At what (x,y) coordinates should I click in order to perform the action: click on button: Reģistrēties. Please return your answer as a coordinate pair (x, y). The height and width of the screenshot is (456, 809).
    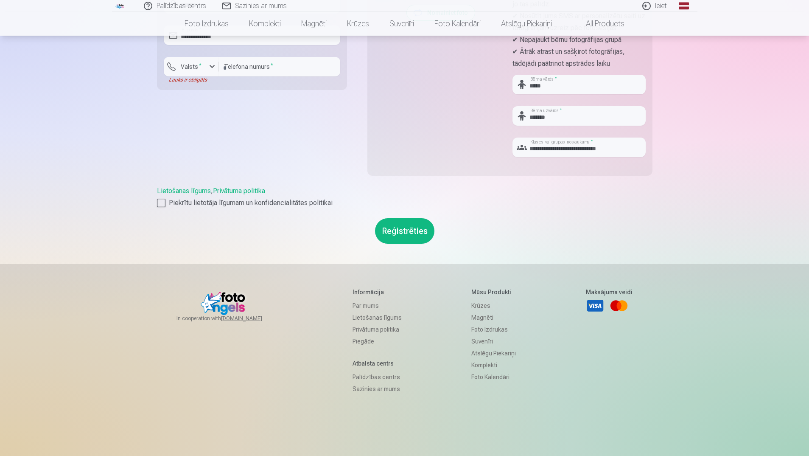
    Looking at the image, I should click on (405, 231).